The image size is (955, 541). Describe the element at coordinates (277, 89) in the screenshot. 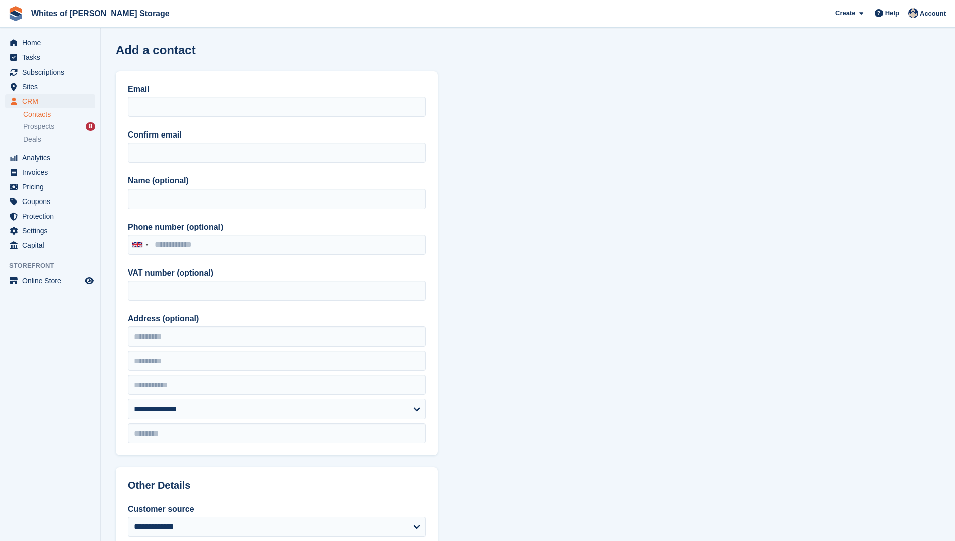

I see `label: Email` at that location.